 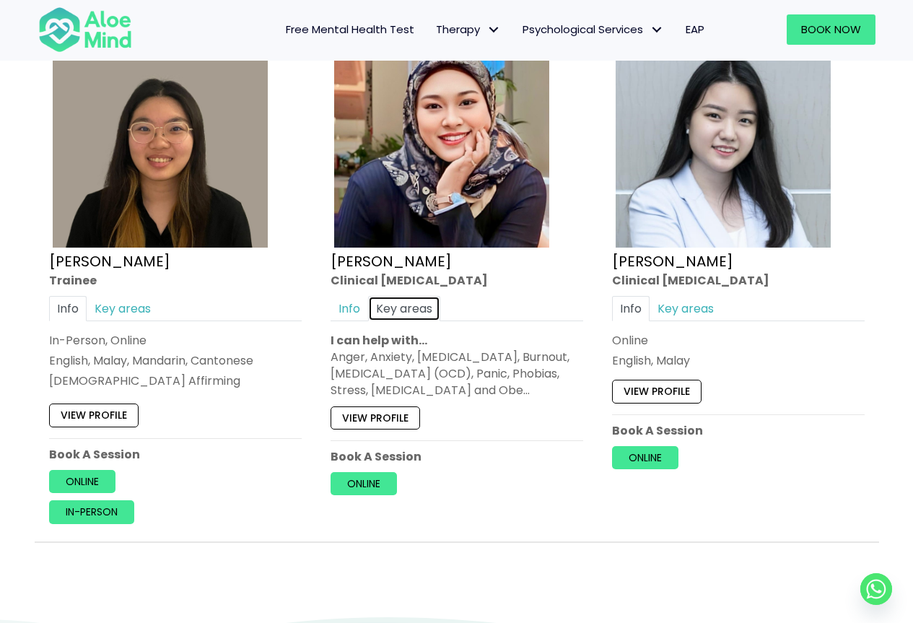 I want to click on span: Free Mental Health Test, so click(x=350, y=29).